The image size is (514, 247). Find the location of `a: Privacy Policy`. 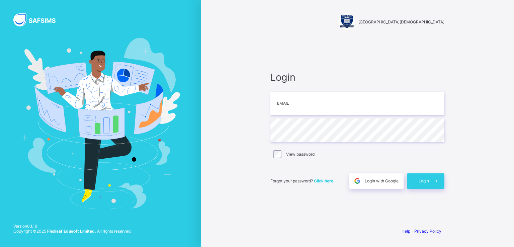

a: Privacy Policy is located at coordinates (428, 231).